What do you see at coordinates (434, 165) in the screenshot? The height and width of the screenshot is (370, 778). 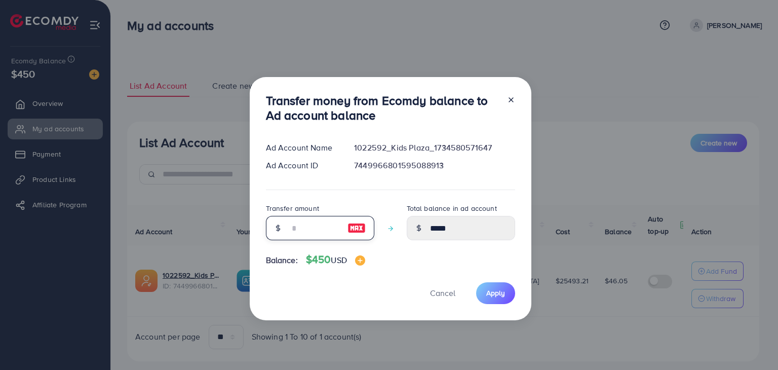 I see `div: 7449966801595088913` at bounding box center [434, 165].